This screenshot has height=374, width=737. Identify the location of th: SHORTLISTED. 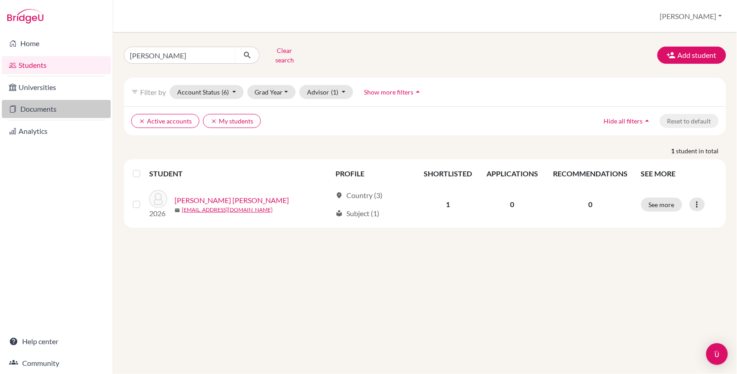
(448, 174).